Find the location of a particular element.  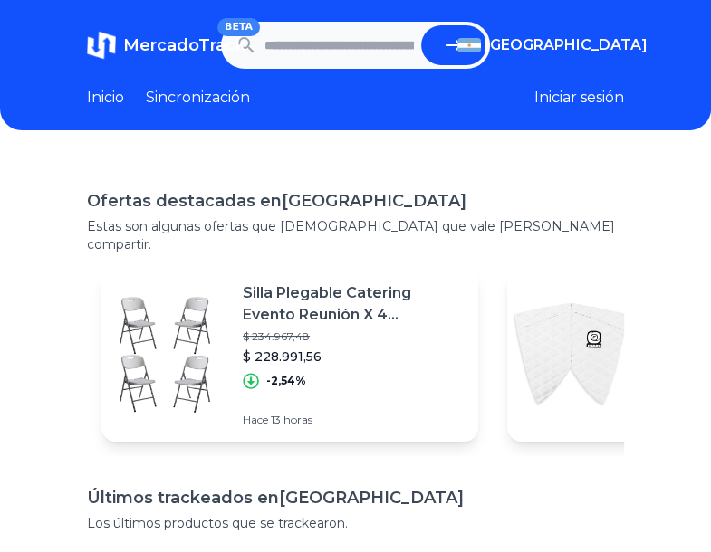

font: $ 228.991,56 is located at coordinates (282, 357).